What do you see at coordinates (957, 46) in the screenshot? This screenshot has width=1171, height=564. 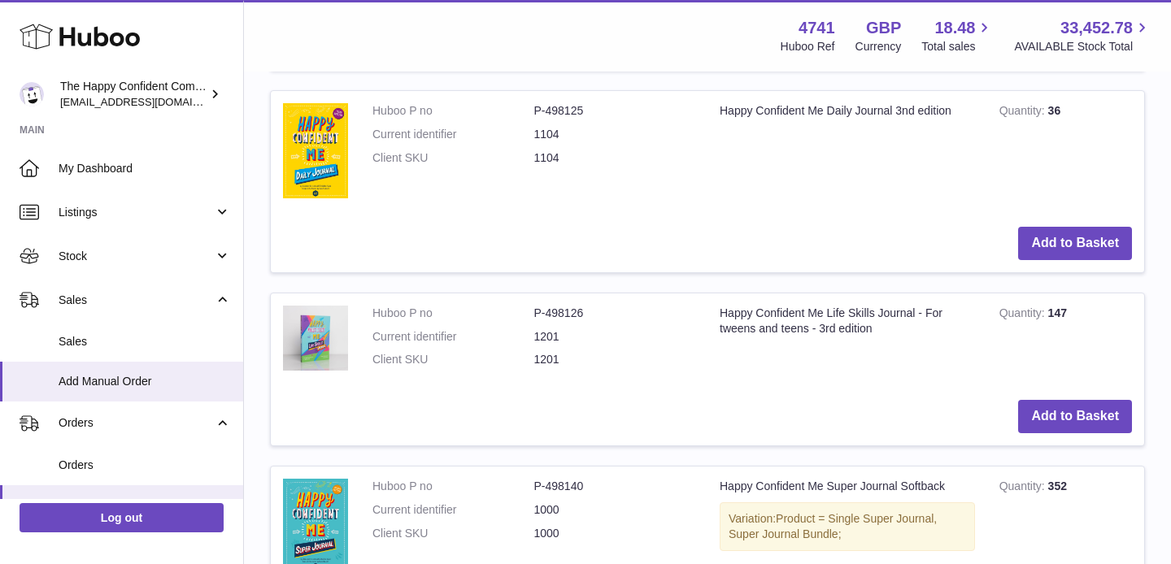 I see `span: Total sales` at bounding box center [957, 46].